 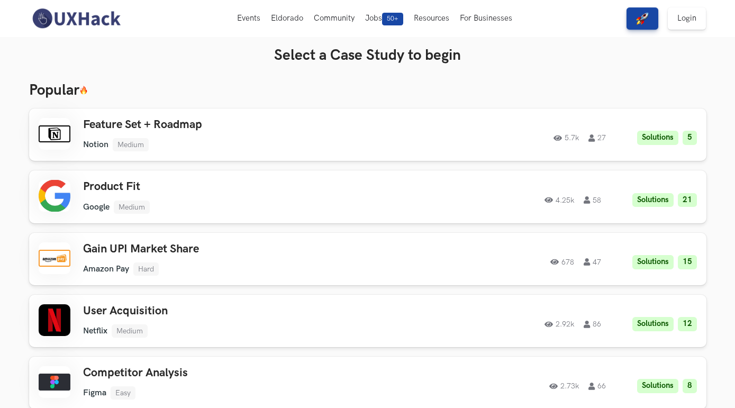 What do you see at coordinates (96, 207) in the screenshot?
I see `li: Google` at bounding box center [96, 207].